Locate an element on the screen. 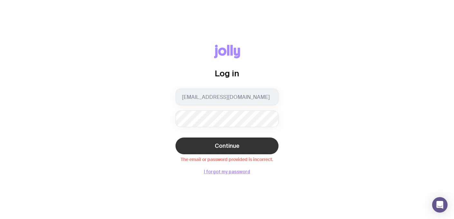  input: you@email.com is located at coordinates (227, 97).